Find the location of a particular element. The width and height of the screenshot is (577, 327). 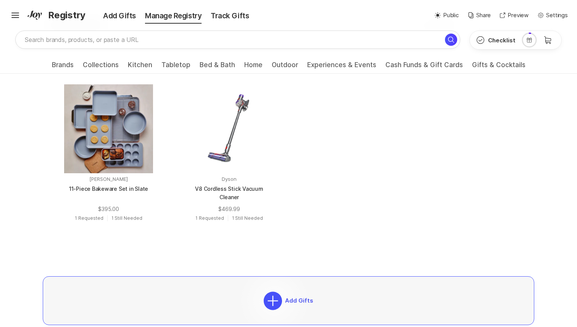

button: Search for is located at coordinates (451, 40).